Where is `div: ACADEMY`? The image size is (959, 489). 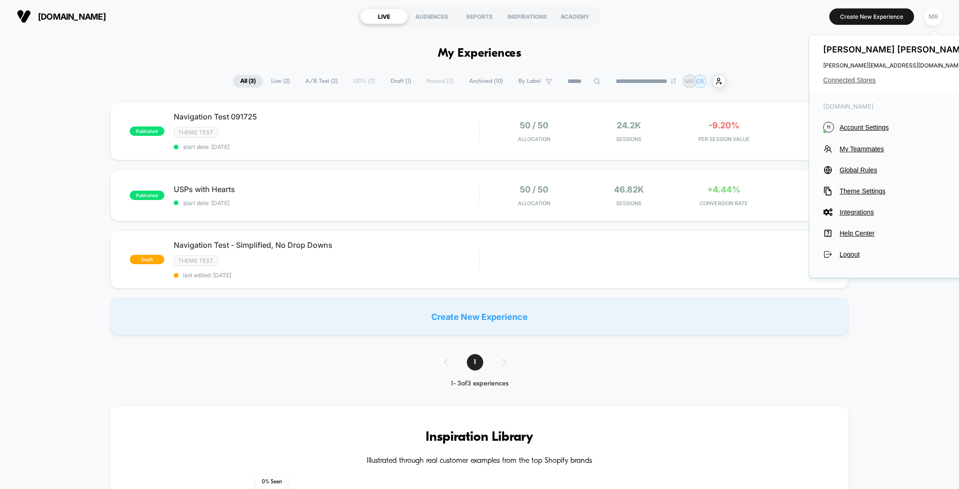 div: ACADEMY is located at coordinates (575, 16).